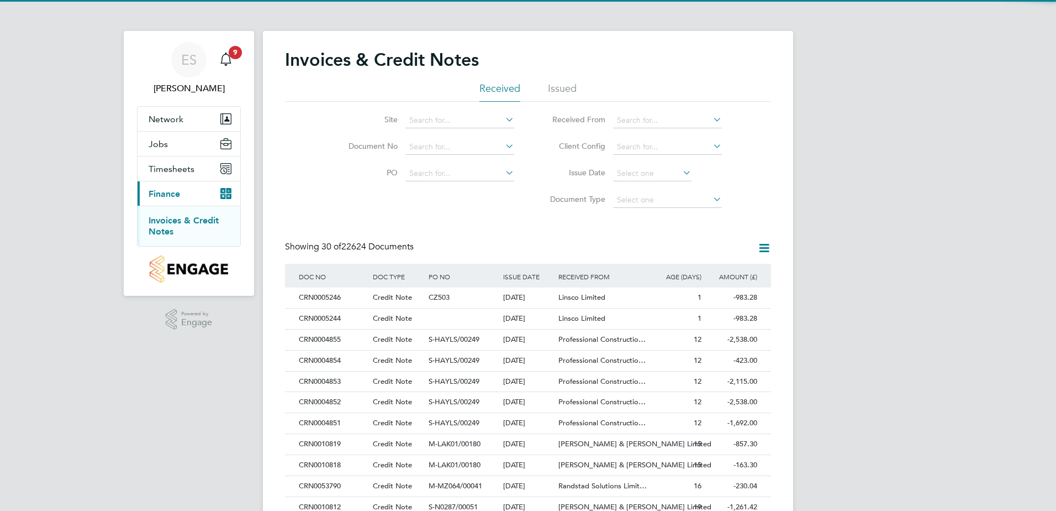 Image resolution: width=1056 pixels, height=511 pixels. Describe the element at coordinates (189, 193) in the screenshot. I see `button: Finance` at that location.